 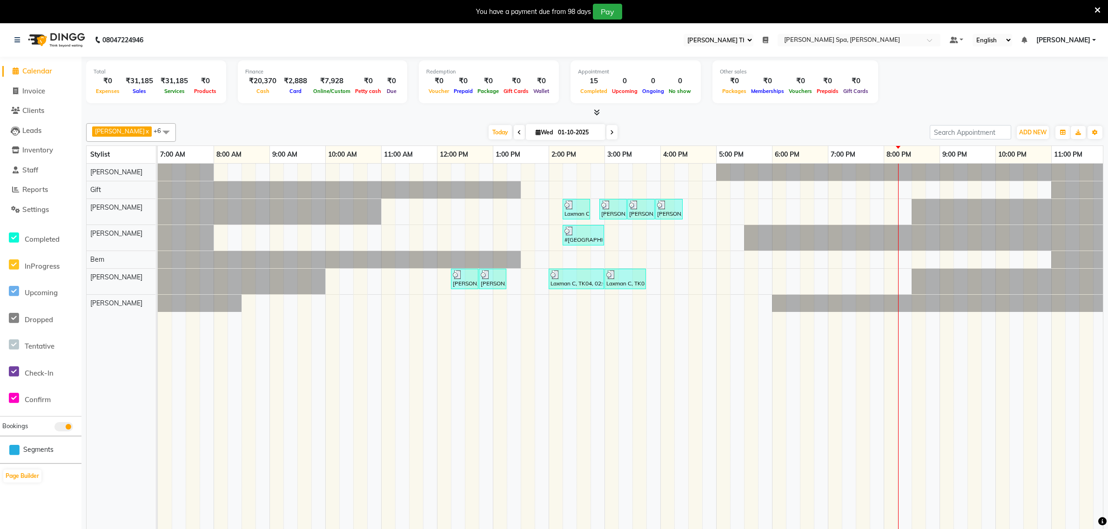 I want to click on button: Pay, so click(x=607, y=12).